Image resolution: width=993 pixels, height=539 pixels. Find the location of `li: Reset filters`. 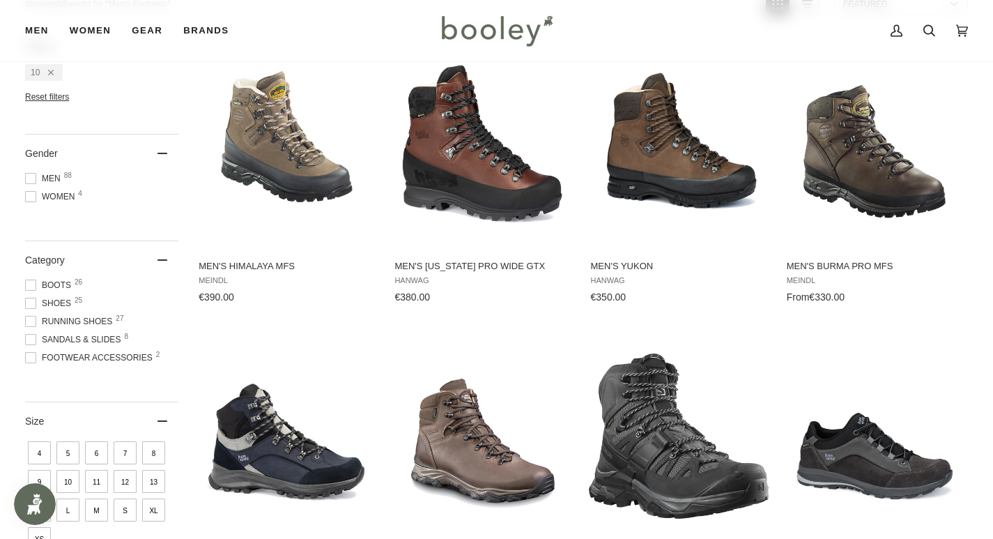

li: Reset filters is located at coordinates (102, 97).